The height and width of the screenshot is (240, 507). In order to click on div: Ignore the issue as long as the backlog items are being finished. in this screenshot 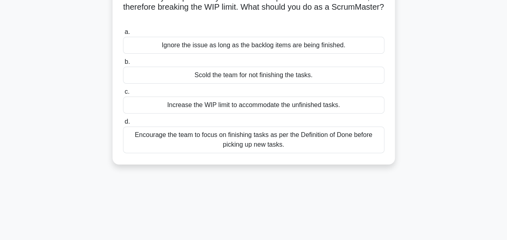, I will do `click(254, 45)`.